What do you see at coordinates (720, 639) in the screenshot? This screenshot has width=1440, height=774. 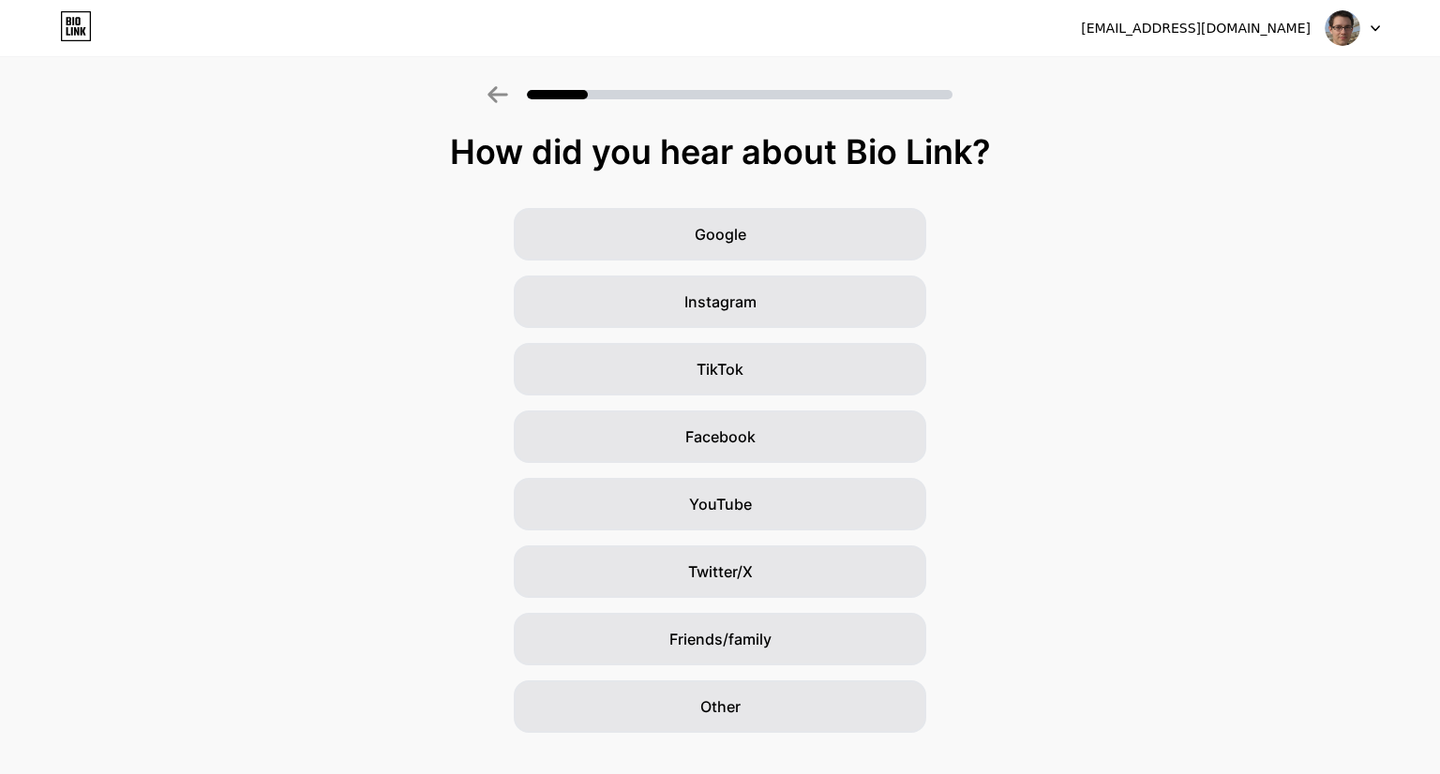 I see `span: Friends/family` at bounding box center [720, 639].